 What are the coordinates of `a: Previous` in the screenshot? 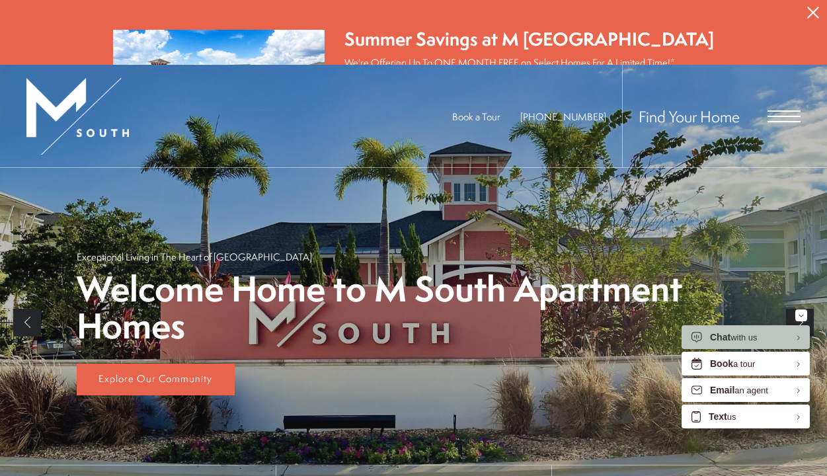 It's located at (27, 323).